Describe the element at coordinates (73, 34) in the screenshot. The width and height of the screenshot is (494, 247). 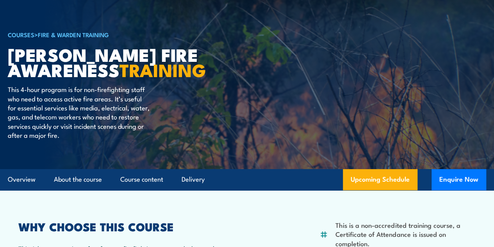
I see `a: Fire & Warden Training` at that location.